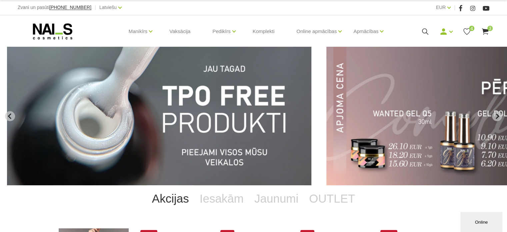 The image size is (507, 232). What do you see at coordinates (221, 31) in the screenshot?
I see `a: Pedikīrs` at bounding box center [221, 31].